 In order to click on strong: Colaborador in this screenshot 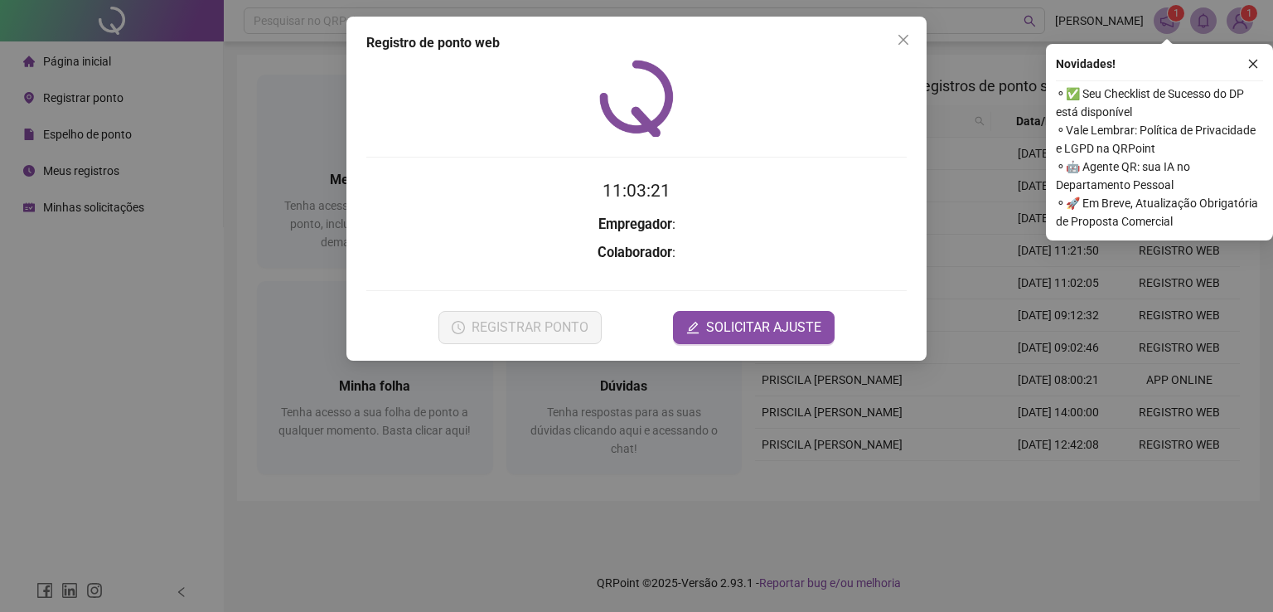, I will do `click(635, 252)`.